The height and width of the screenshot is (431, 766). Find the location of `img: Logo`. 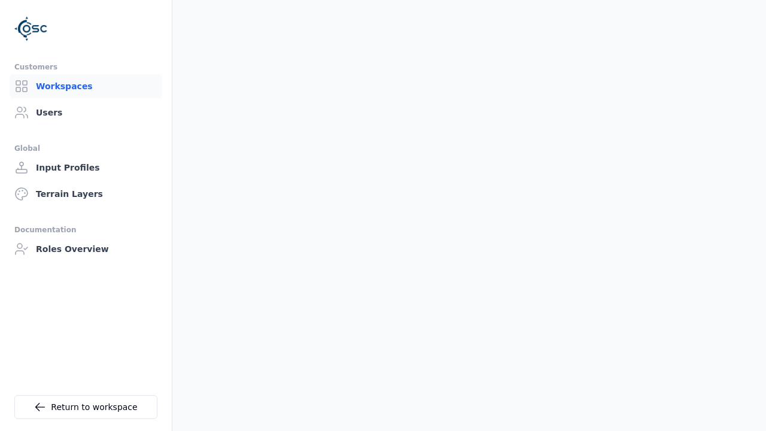

img: Logo is located at coordinates (31, 29).